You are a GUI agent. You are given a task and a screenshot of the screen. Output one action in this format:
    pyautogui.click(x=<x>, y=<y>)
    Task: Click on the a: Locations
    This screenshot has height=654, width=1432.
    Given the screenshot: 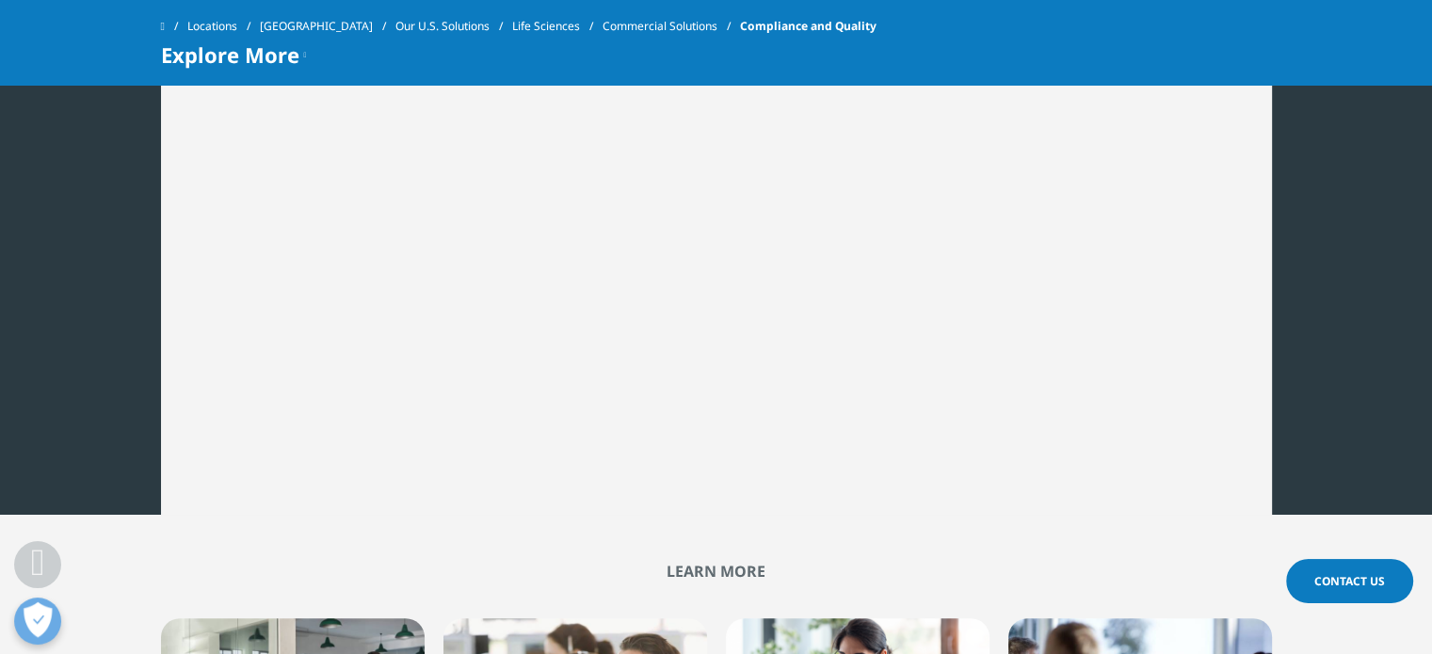 What is the action you would take?
    pyautogui.click(x=223, y=26)
    